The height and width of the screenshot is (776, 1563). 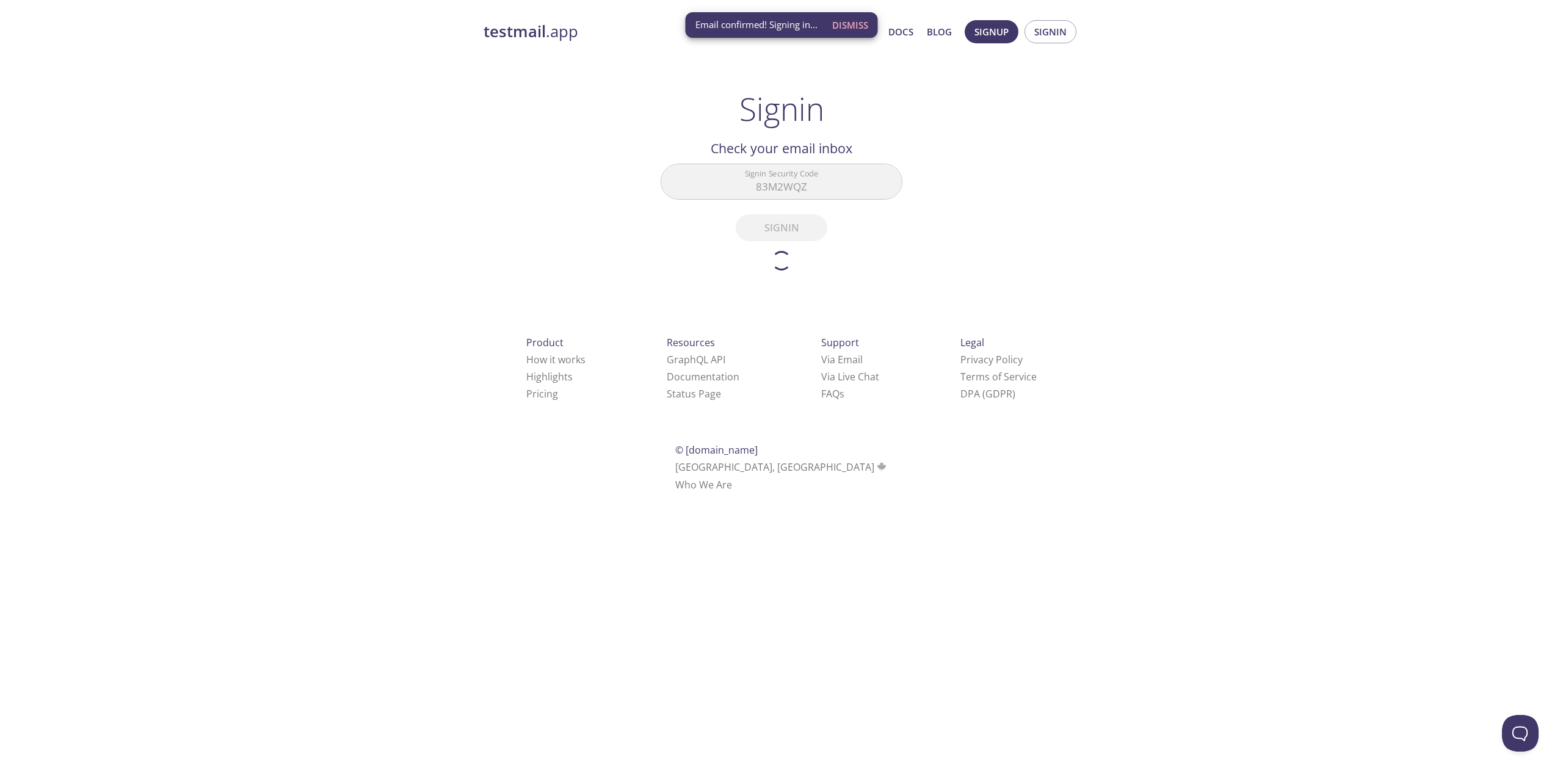 I want to click on a: Privacy Policy, so click(x=992, y=360).